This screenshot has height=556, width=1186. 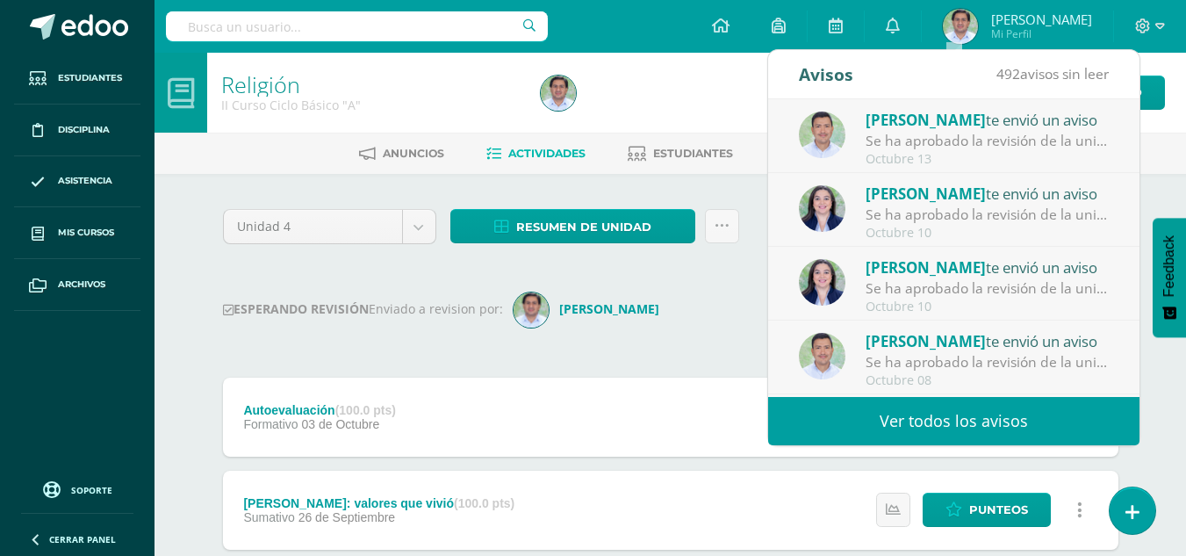 I want to click on span: Punteos, so click(x=998, y=509).